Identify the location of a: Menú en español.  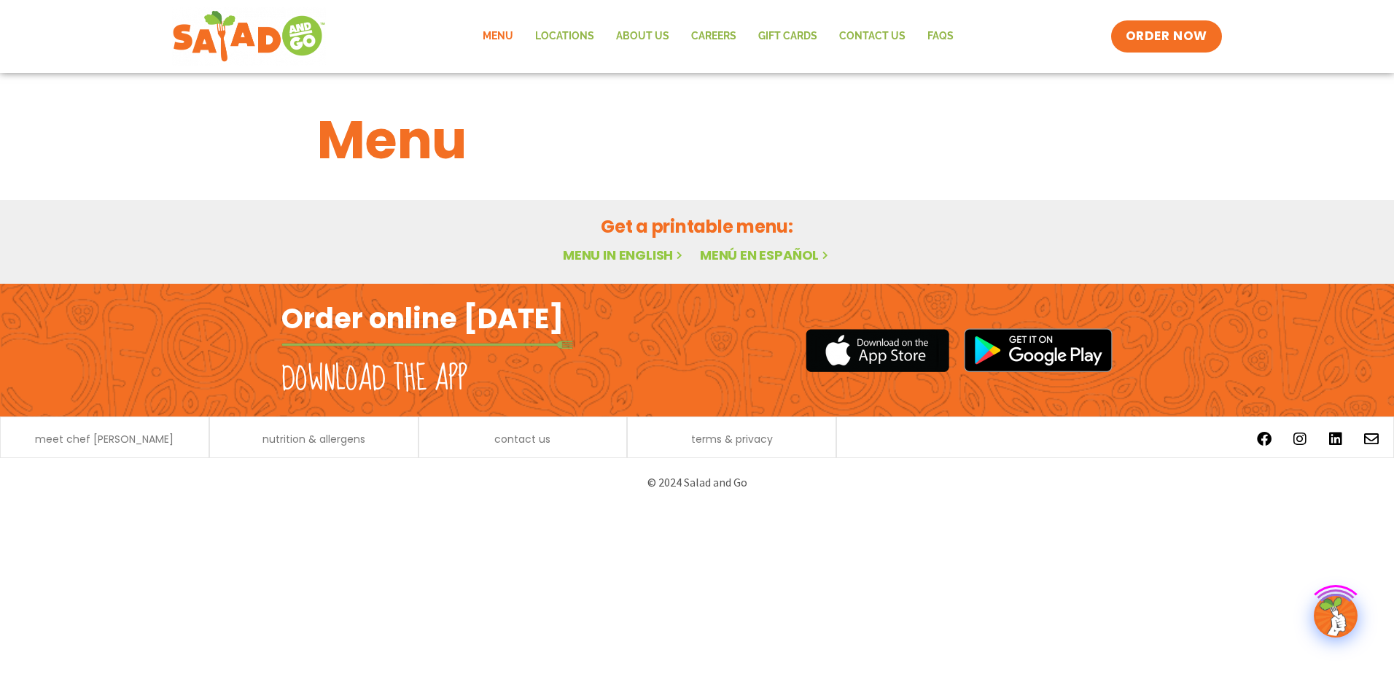
(766, 255).